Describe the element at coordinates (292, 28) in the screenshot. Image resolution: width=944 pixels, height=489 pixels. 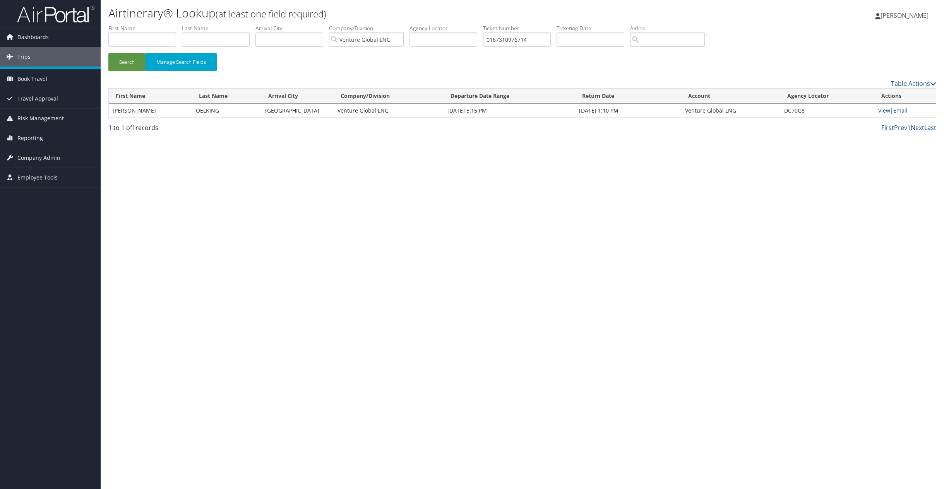
I see `label: Arrival City` at that location.